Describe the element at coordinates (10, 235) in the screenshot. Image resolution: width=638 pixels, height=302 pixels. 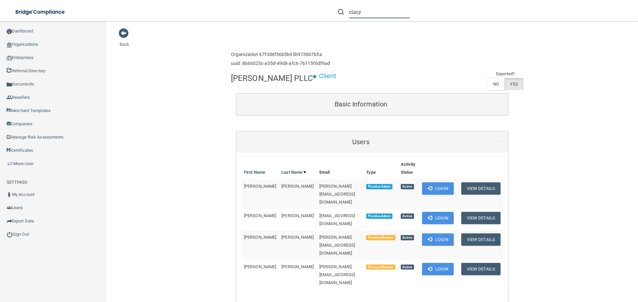
I see `img: ic_power_dark.7ecde6b1.png` at that location.